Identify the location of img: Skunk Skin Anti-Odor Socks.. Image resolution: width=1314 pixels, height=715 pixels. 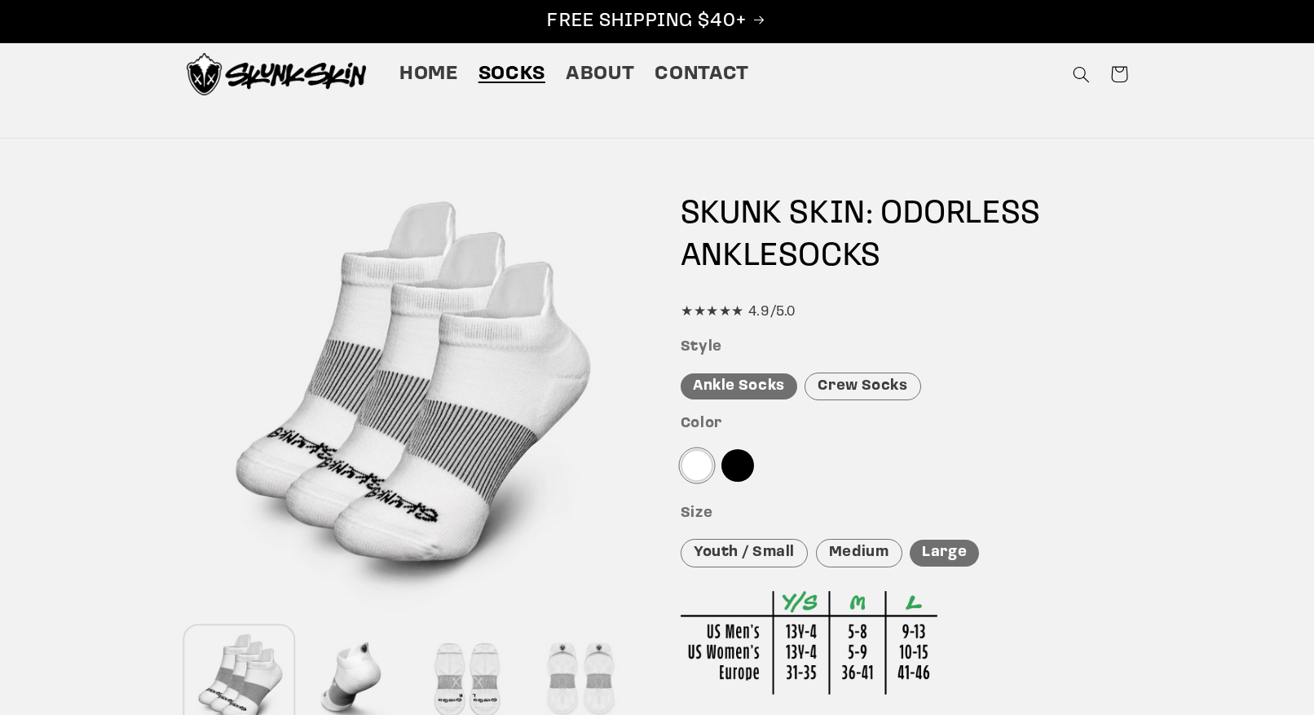
(276, 74).